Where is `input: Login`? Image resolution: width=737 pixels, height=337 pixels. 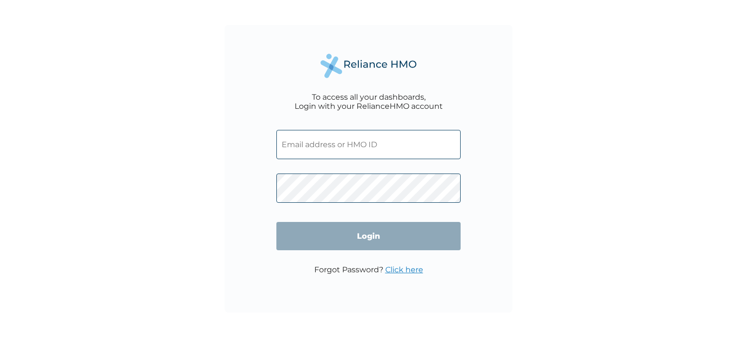 input: Login is located at coordinates (368, 236).